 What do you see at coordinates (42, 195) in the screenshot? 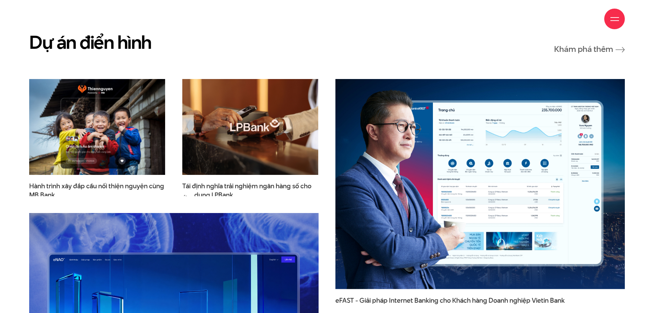
I see `span: MB Bank` at bounding box center [42, 195].